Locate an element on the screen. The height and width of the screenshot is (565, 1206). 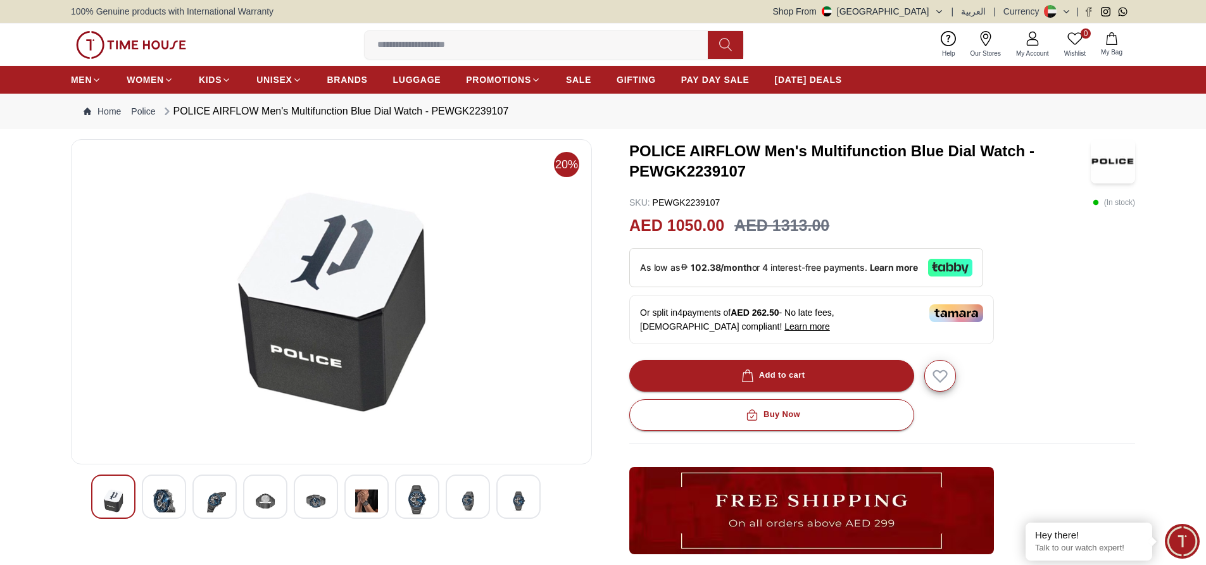
span: SKU : is located at coordinates (640, 203).